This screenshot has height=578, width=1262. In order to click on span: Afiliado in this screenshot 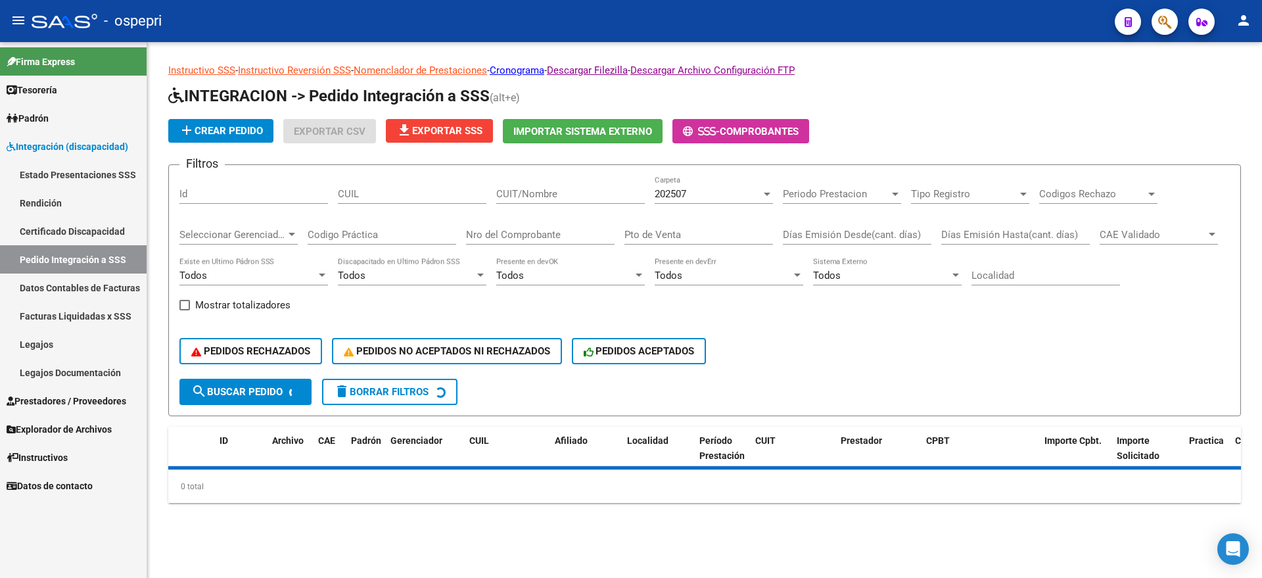, I will do `click(571, 440)`.